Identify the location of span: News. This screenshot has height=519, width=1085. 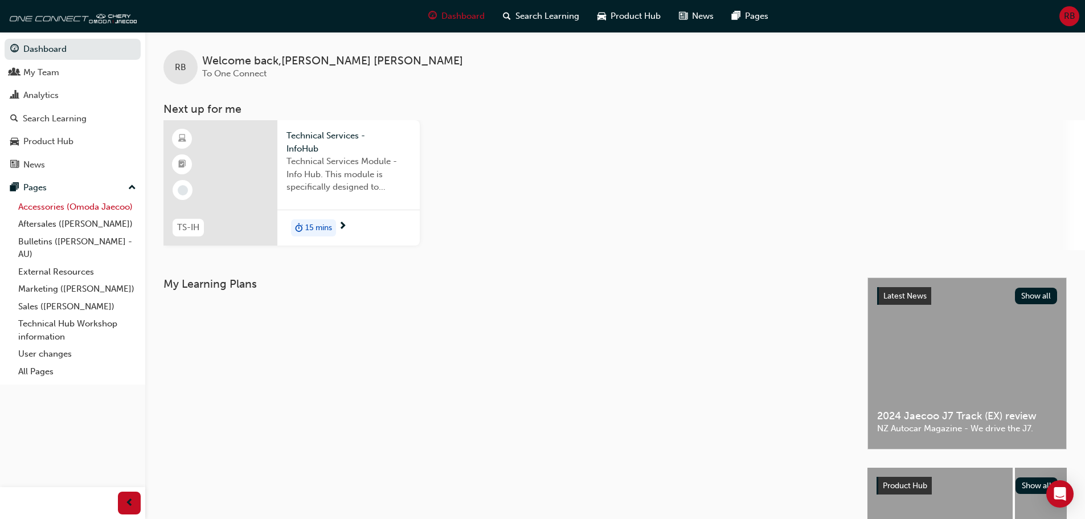
(703, 16).